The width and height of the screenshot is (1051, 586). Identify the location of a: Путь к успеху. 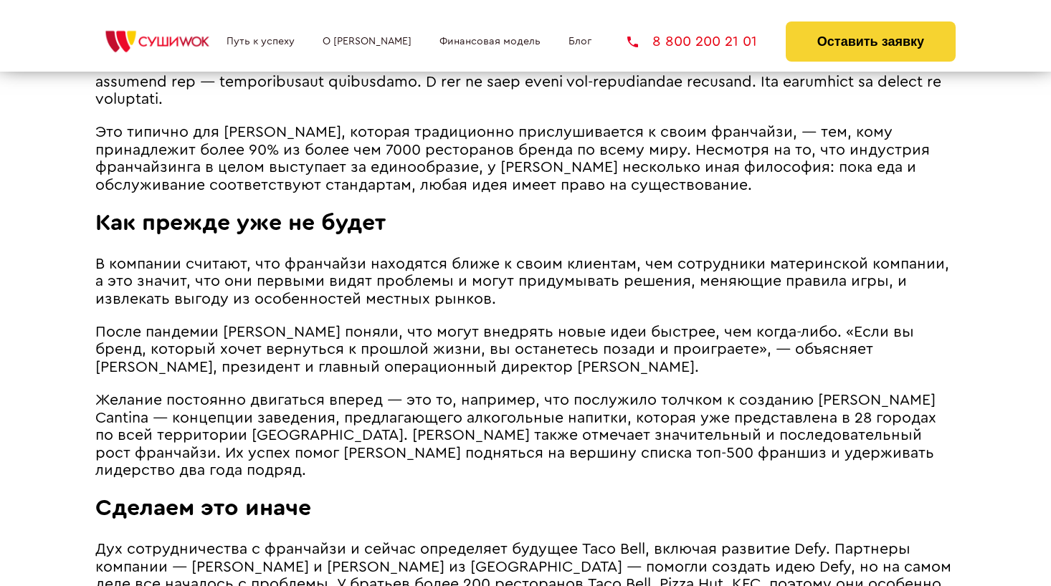
(260, 42).